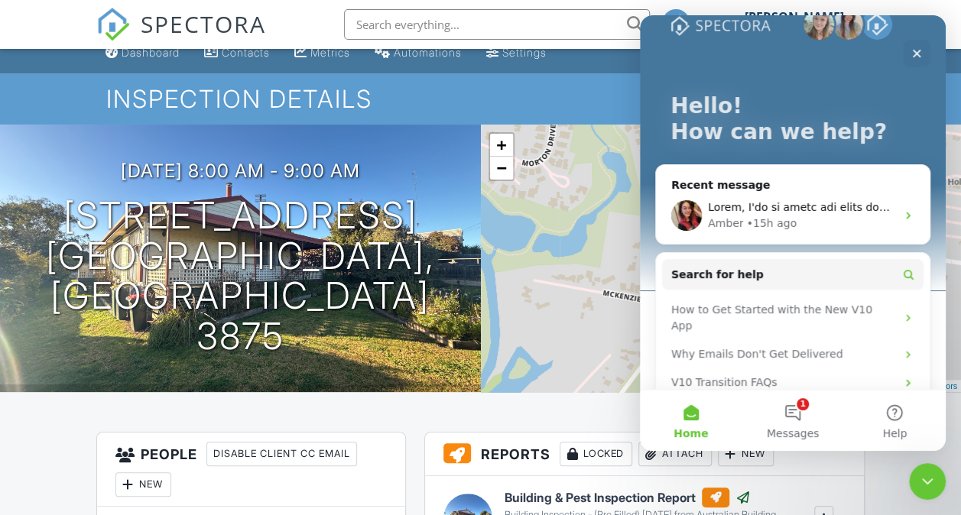 Image resolution: width=961 pixels, height=515 pixels. What do you see at coordinates (50, 418) in the screenshot?
I see `span: Home` at bounding box center [50, 418].